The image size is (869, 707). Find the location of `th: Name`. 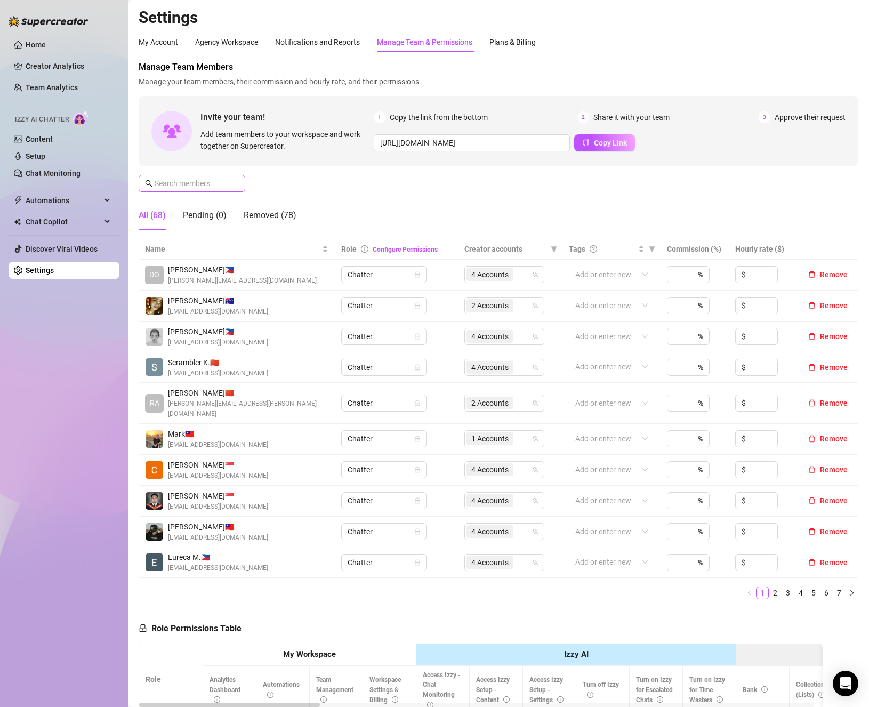

th: Name is located at coordinates (237, 249).